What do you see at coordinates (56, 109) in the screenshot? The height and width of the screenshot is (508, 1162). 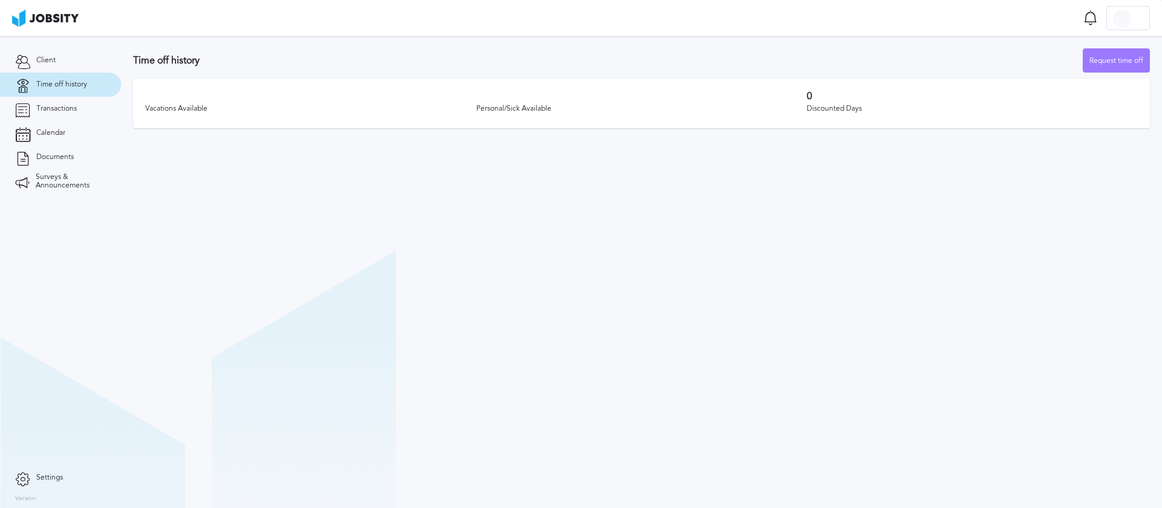 I see `span: Transactions` at bounding box center [56, 109].